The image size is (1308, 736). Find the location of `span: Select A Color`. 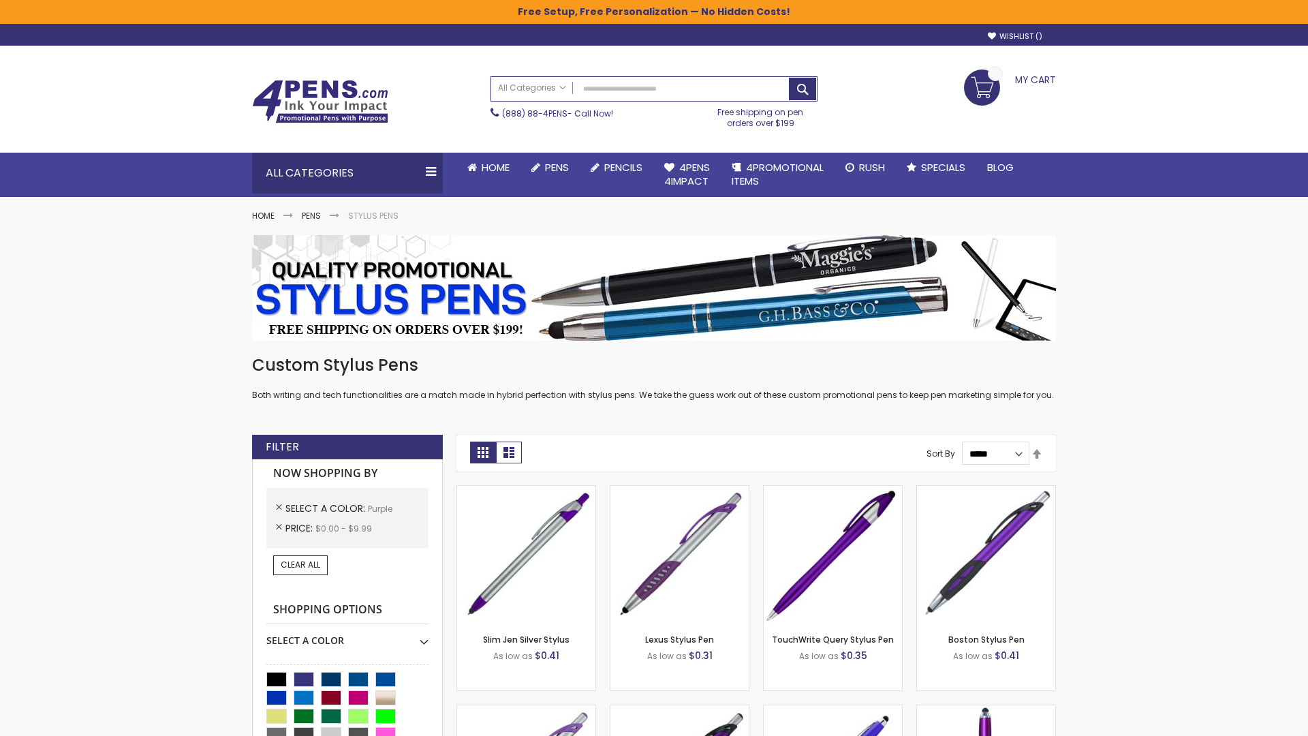

span: Select A Color is located at coordinates (326, 508).